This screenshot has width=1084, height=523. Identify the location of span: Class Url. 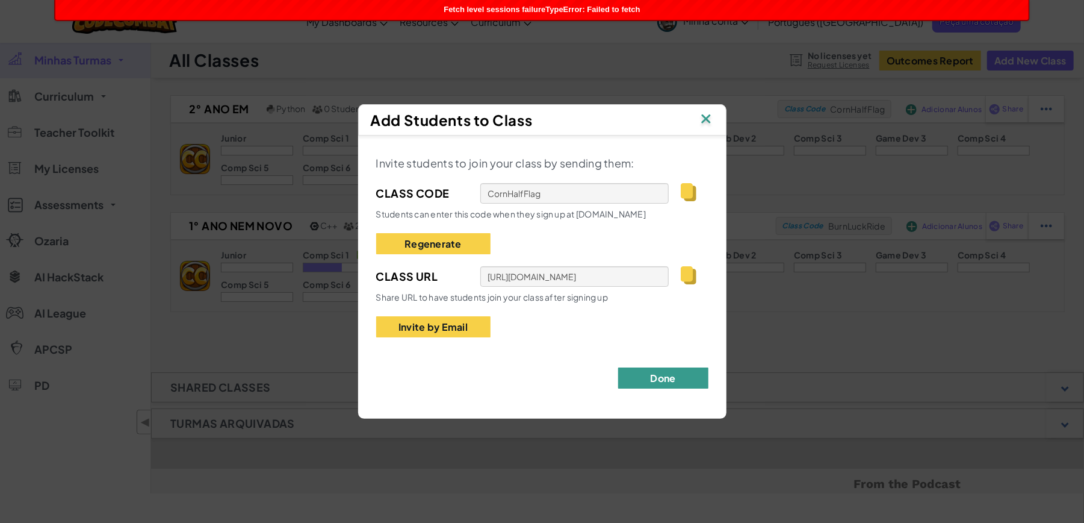
(422, 276).